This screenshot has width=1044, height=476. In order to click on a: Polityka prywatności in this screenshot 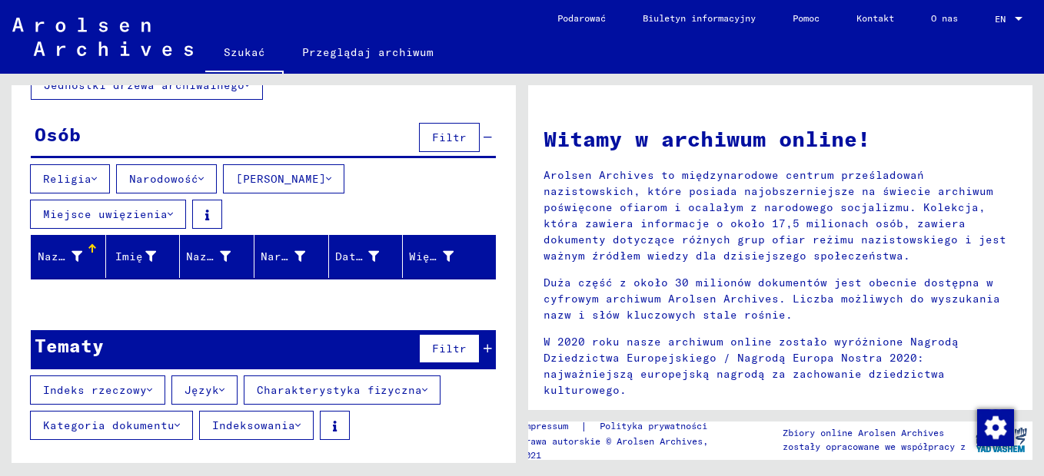, I will do `click(656, 427)`.